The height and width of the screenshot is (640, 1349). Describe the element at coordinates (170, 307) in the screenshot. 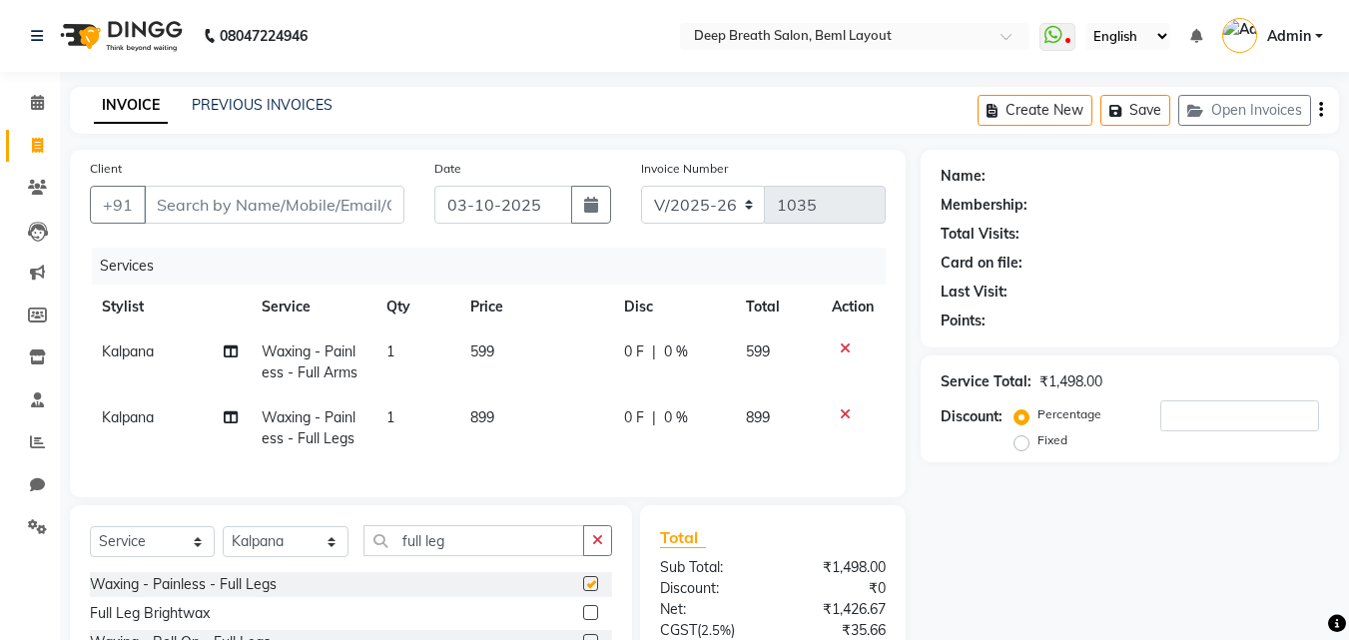

I see `th: Stylist` at that location.